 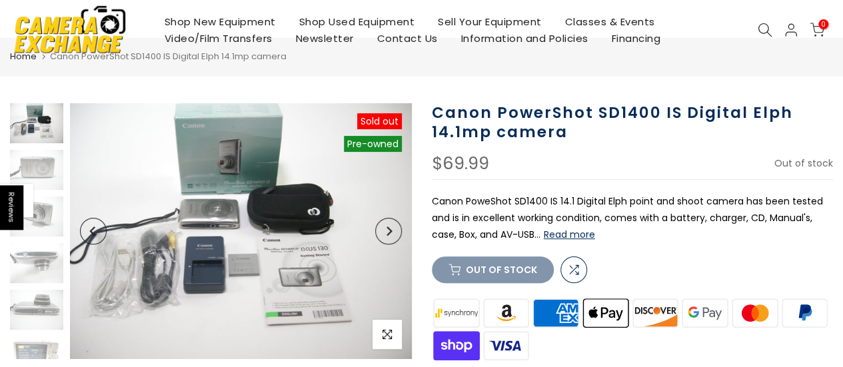 What do you see at coordinates (506, 312) in the screenshot?
I see `img: amazon payments` at bounding box center [506, 312].